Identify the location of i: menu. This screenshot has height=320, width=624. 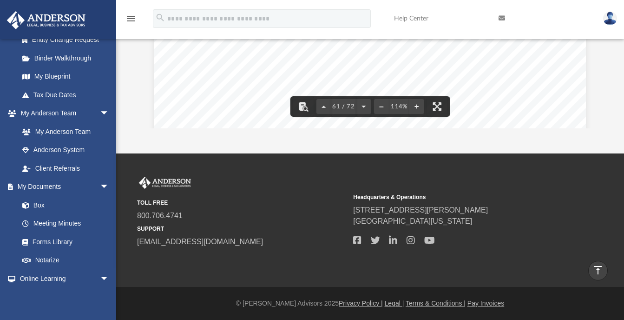
(131, 19).